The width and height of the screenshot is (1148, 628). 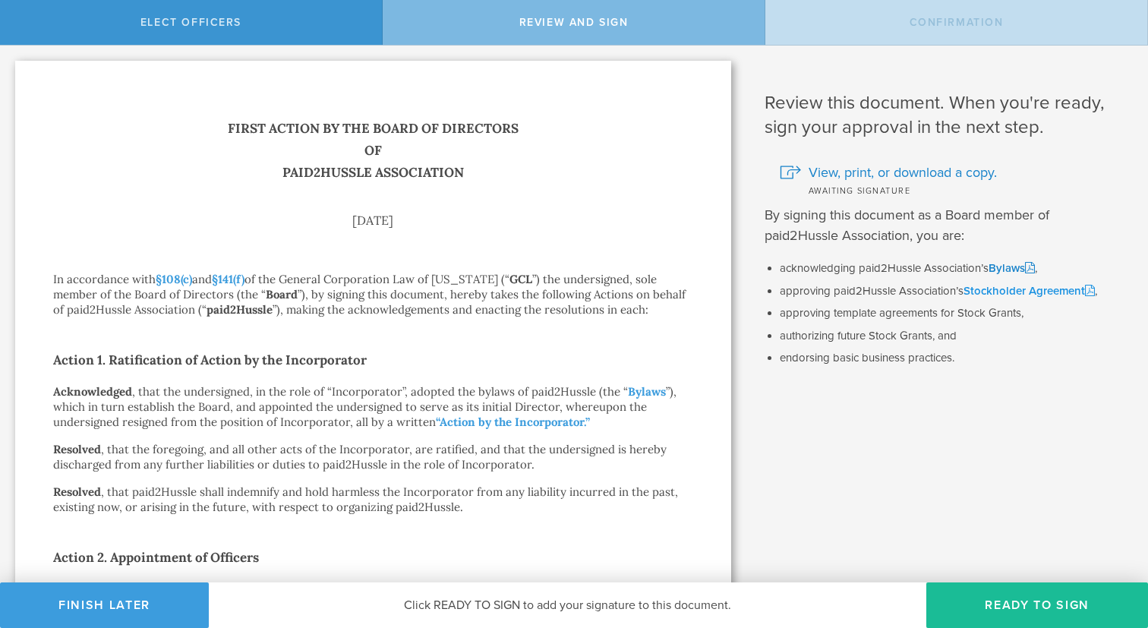 I want to click on p: , that per , and Section 3.1 of the Bylaws, the following persons are elected as the original “ ”..., so click(x=373, y=597).